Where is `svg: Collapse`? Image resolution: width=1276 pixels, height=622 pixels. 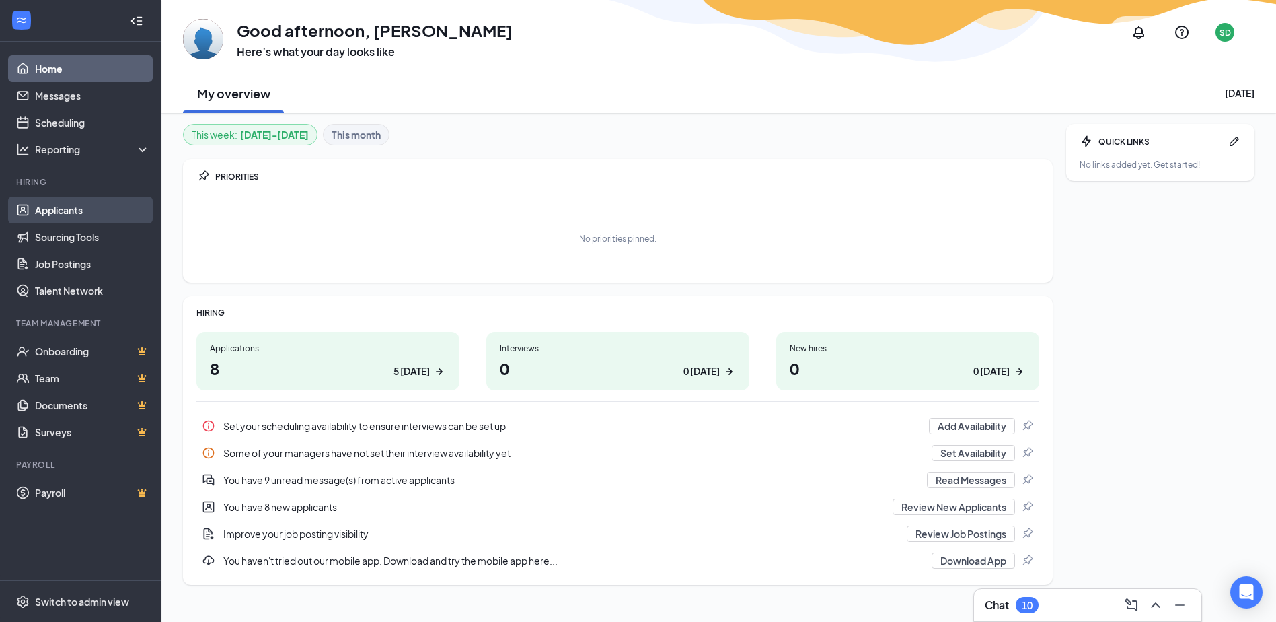 svg: Collapse is located at coordinates (137, 21).